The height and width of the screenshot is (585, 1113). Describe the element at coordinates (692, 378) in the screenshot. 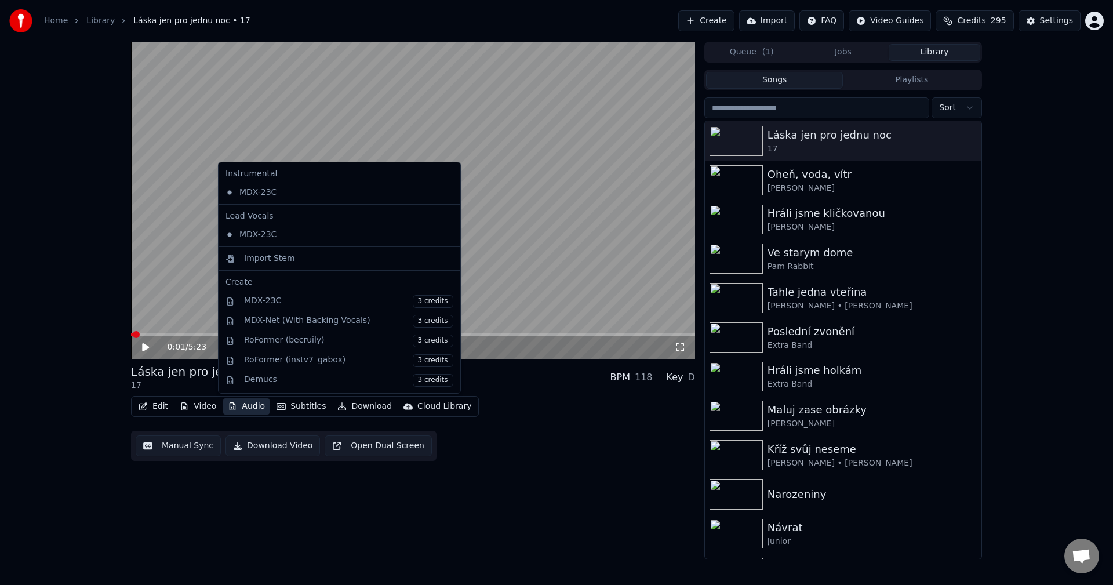

I see `div: D` at that location.